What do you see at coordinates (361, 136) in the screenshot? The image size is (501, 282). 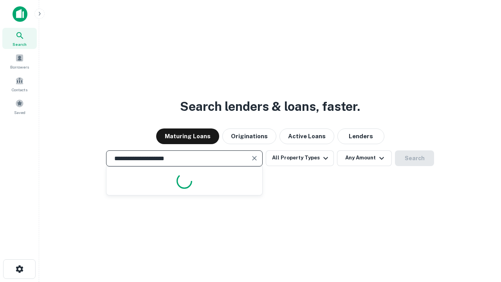 I see `button: Lenders` at bounding box center [361, 136].